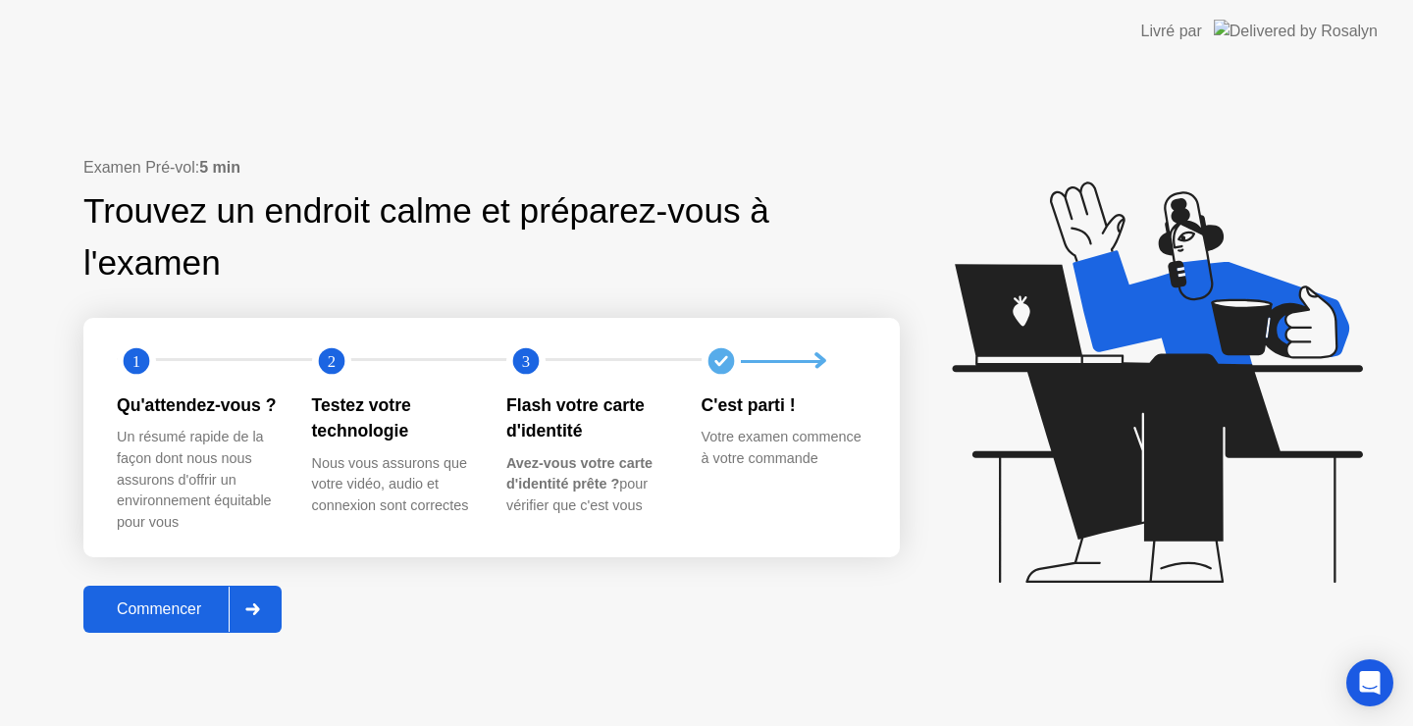  What do you see at coordinates (393, 418) in the screenshot?
I see `div: Testez votre technologie` at bounding box center [393, 418].